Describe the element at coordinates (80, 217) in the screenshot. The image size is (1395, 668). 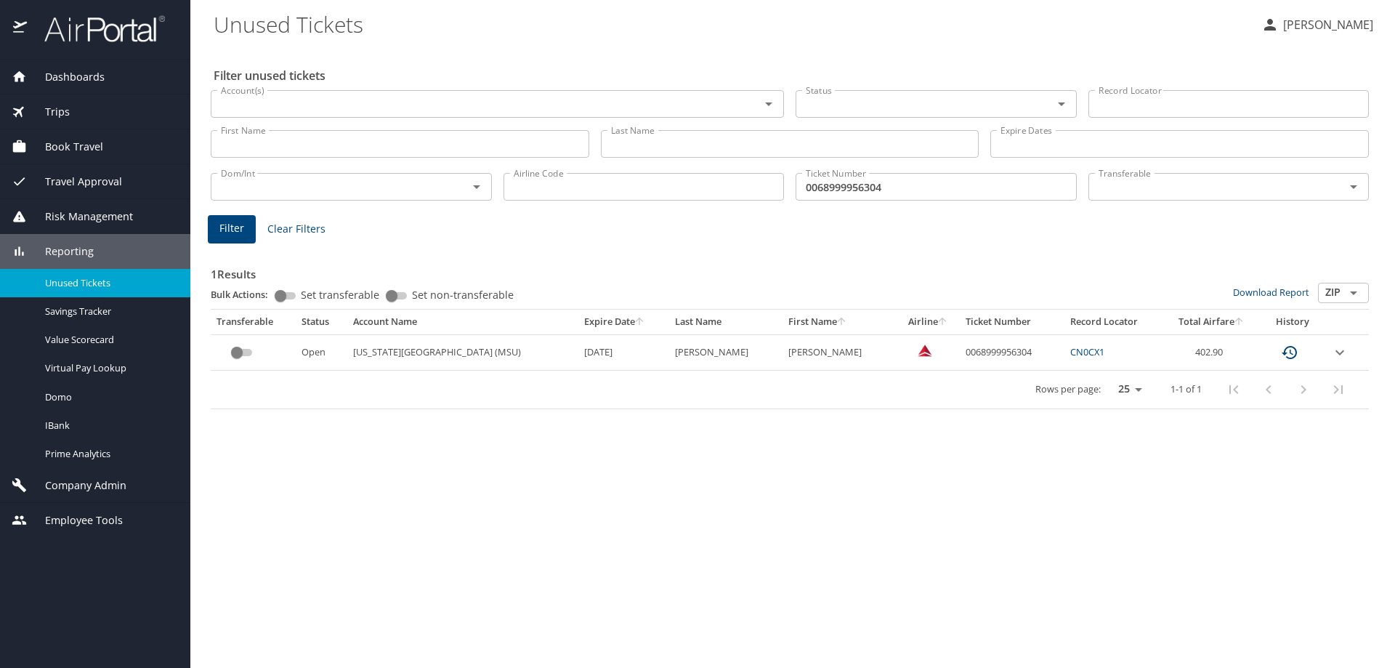
I see `span: Risk Management` at that location.